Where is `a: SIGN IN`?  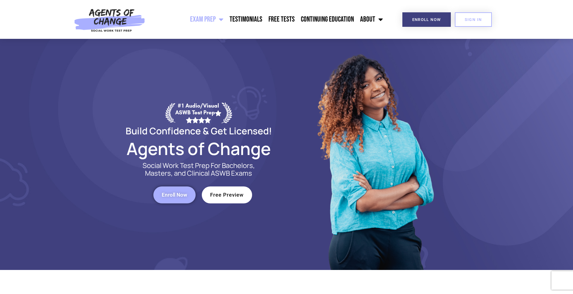 a: SIGN IN is located at coordinates (473, 19).